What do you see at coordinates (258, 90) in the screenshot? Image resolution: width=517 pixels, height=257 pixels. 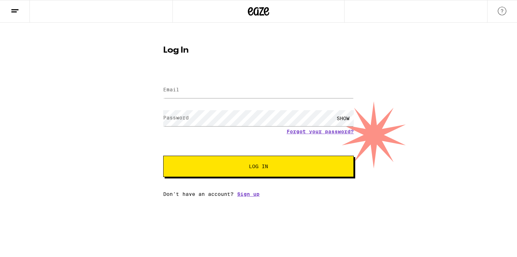 I see `input: Email` at bounding box center [258, 90].